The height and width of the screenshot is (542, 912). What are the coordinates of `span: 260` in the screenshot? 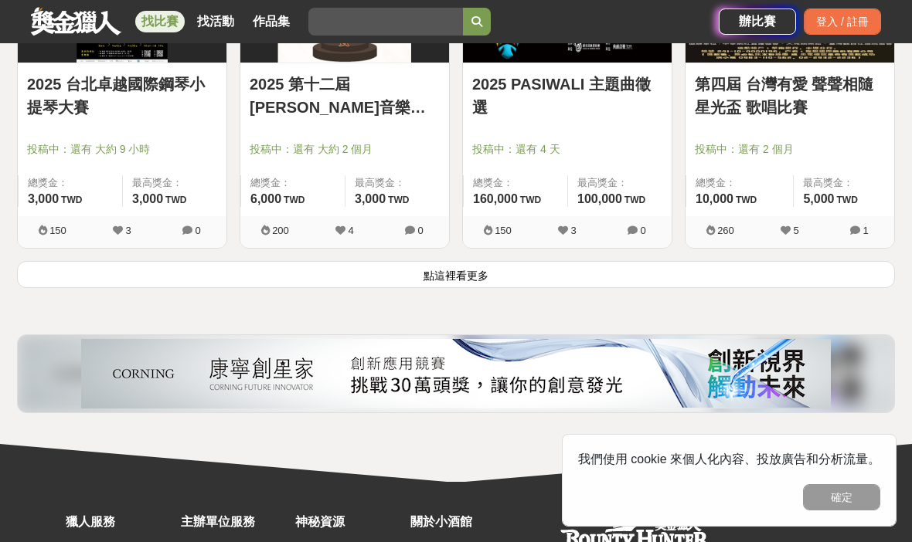 It's located at (726, 230).